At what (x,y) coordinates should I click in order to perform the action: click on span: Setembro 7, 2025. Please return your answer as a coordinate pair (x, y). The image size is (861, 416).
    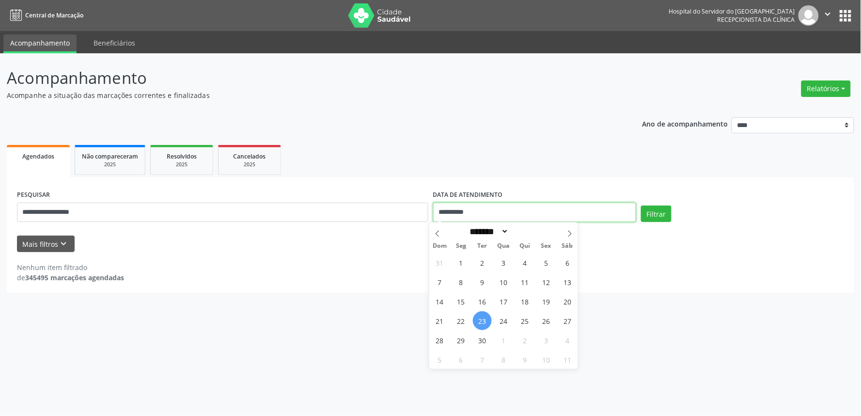
    Looking at the image, I should click on (440, 282).